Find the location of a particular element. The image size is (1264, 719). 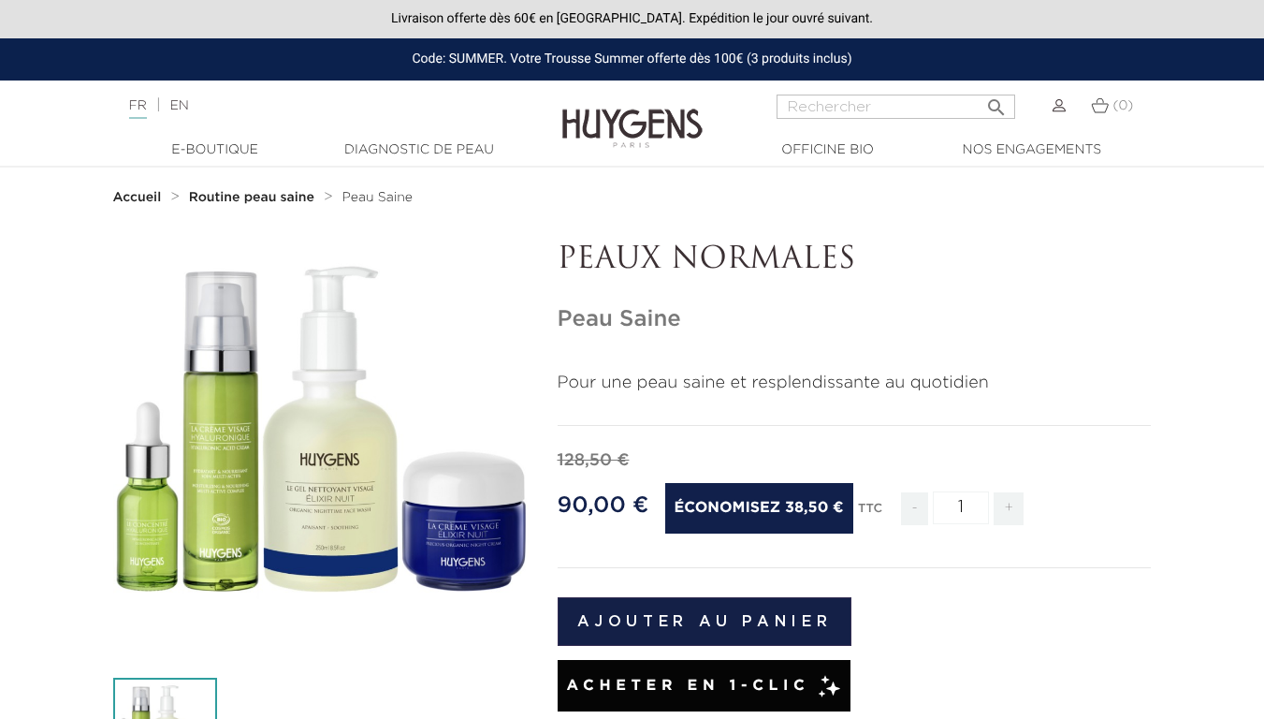

h1: Peau Saine is located at coordinates (854, 319).